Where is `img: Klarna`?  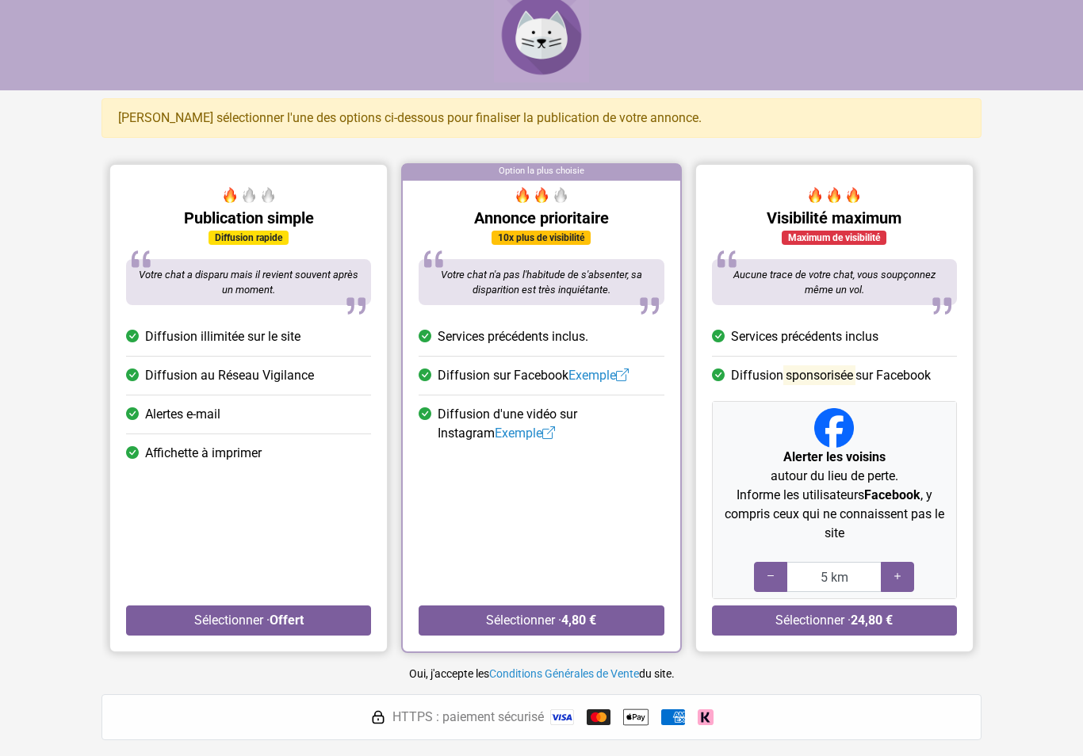
img: Klarna is located at coordinates (706, 718).